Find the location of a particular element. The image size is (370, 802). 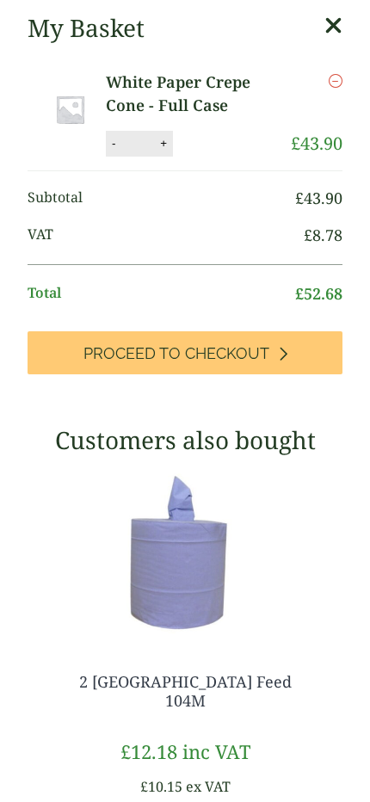

span: Proceed to Checkout is located at coordinates (176, 354).